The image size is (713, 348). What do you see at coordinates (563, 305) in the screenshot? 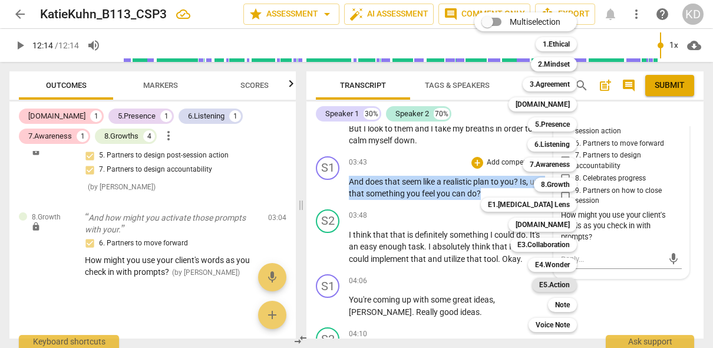
I see `b: Note` at bounding box center [563, 305].